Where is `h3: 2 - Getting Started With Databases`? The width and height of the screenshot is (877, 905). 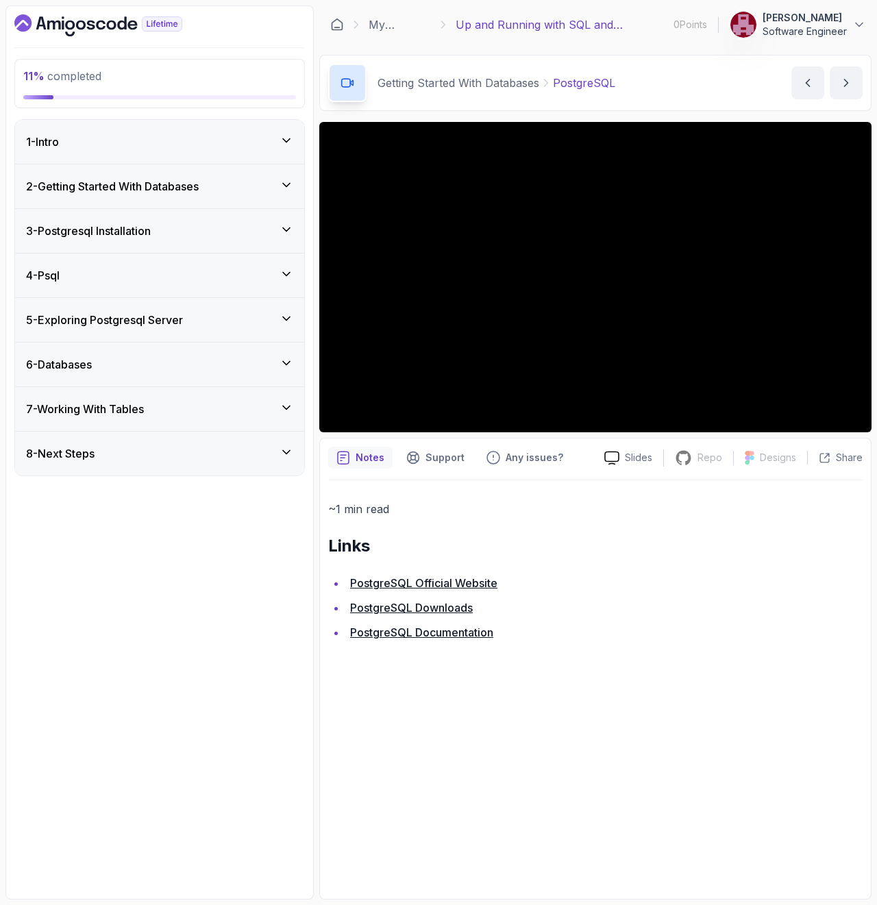 h3: 2 - Getting Started With Databases is located at coordinates (112, 186).